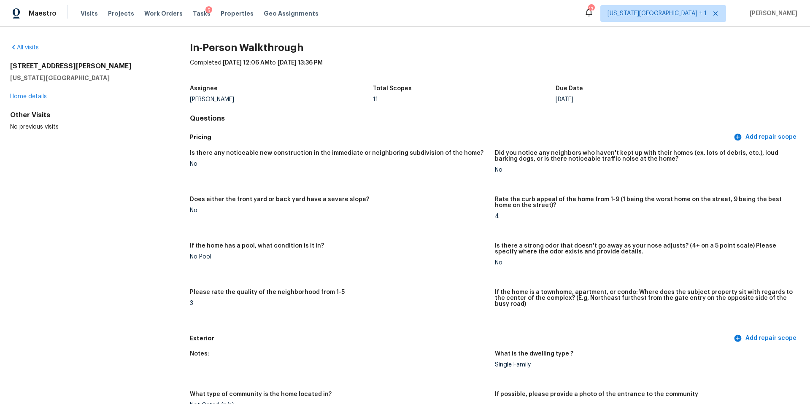  What do you see at coordinates (569, 89) in the screenshot?
I see `h5: Due Date` at bounding box center [569, 89].